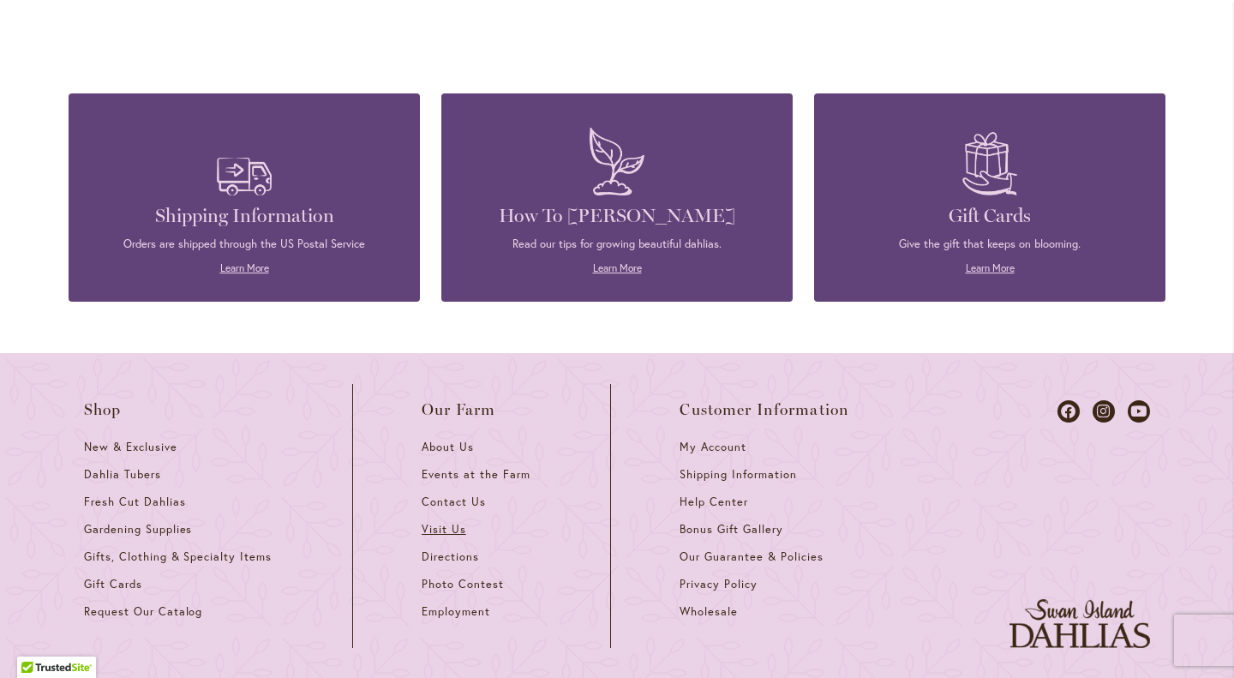  Describe the element at coordinates (738, 474) in the screenshot. I see `span: Shipping Information` at that location.